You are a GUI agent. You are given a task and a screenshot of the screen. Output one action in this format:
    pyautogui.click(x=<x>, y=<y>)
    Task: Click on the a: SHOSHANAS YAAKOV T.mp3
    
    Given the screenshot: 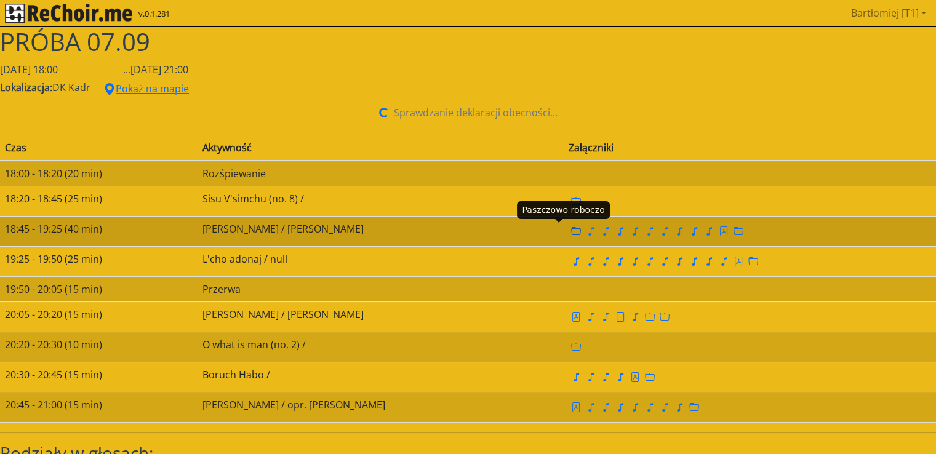 What is the action you would take?
    pyautogui.click(x=665, y=231)
    